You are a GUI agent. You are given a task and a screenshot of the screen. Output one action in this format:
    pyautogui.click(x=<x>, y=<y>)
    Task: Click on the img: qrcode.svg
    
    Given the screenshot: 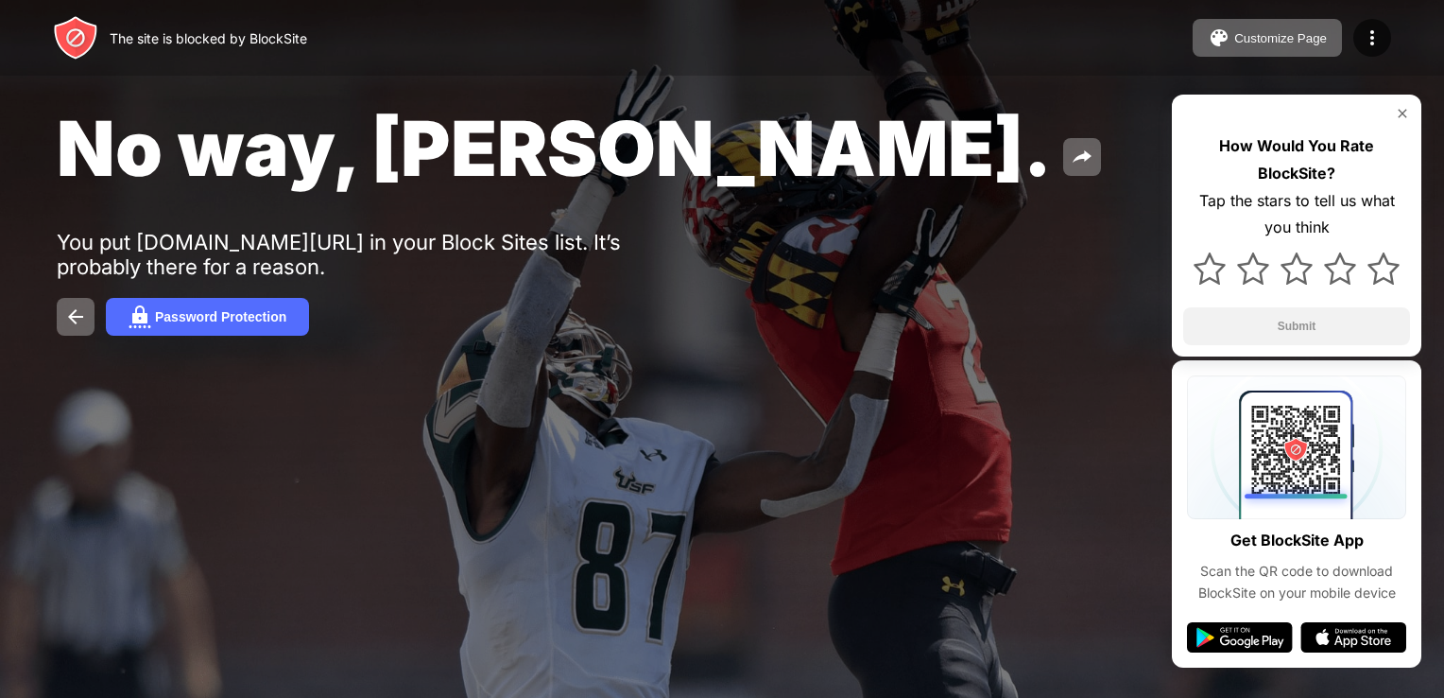 What is the action you would take?
    pyautogui.click(x=1297, y=447)
    